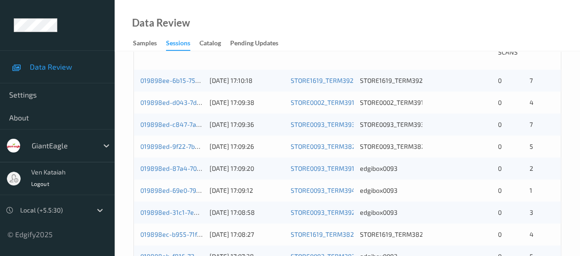 The image size is (580, 256). What do you see at coordinates (203, 124) in the screenshot?
I see `a: 019898ed-c847-7ae0-a96c-934c7793687c` at bounding box center [203, 124].